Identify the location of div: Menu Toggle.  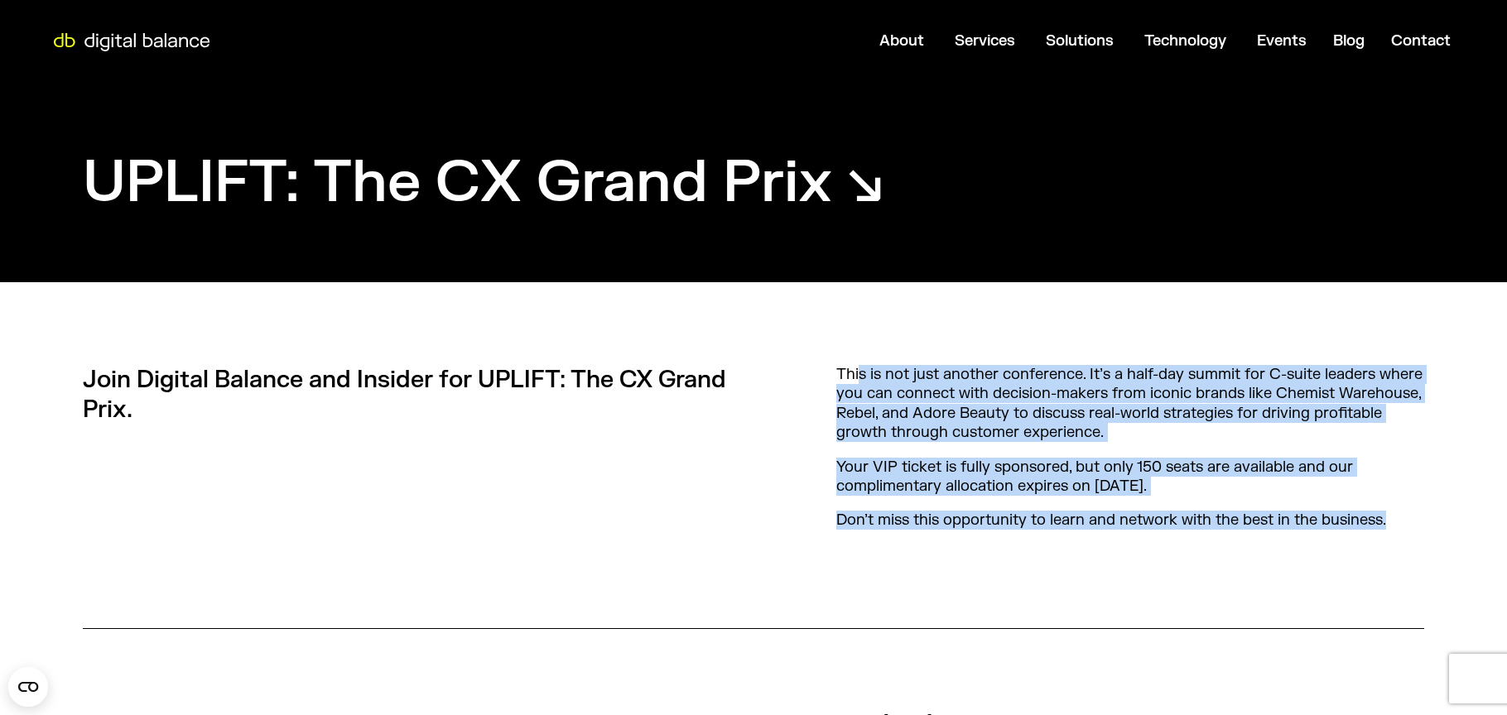
(844, 41).